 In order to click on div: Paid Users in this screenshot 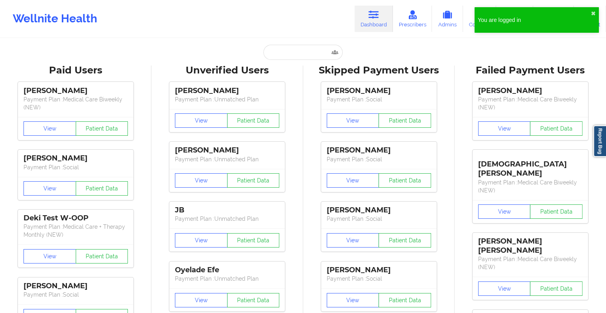, I will do `click(76, 70)`.